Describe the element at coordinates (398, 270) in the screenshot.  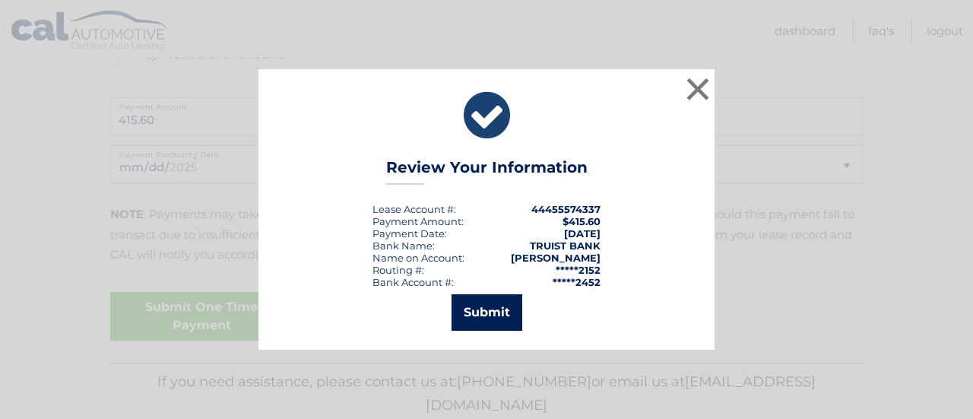
I see `div: Routing #:` at that location.